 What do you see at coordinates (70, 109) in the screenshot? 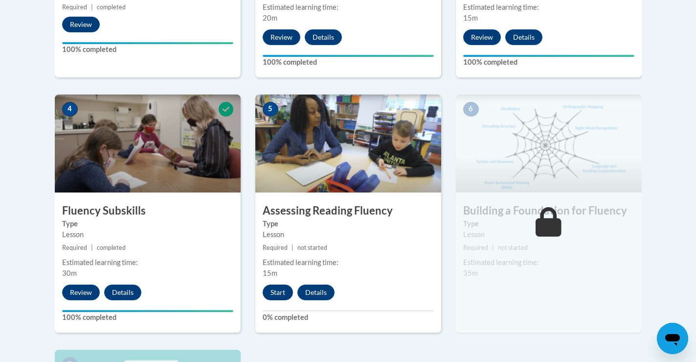
I see `span: 4` at bounding box center [70, 109].